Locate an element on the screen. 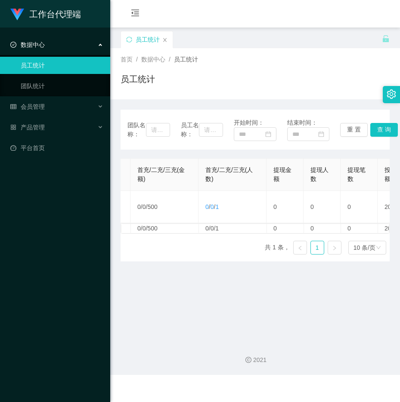  span: 产品管理 is located at coordinates (28, 127).